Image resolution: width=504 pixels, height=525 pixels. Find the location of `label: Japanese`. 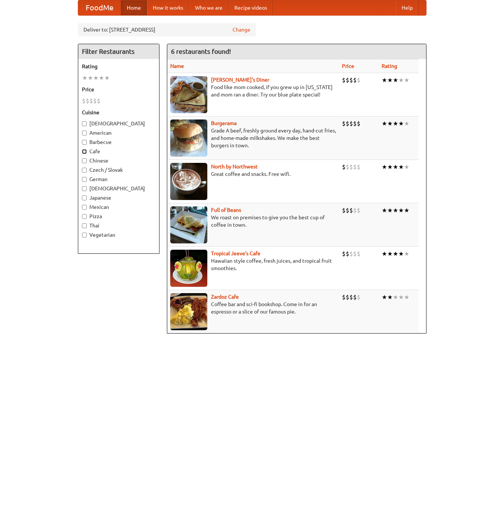

label: Japanese is located at coordinates (119, 198).